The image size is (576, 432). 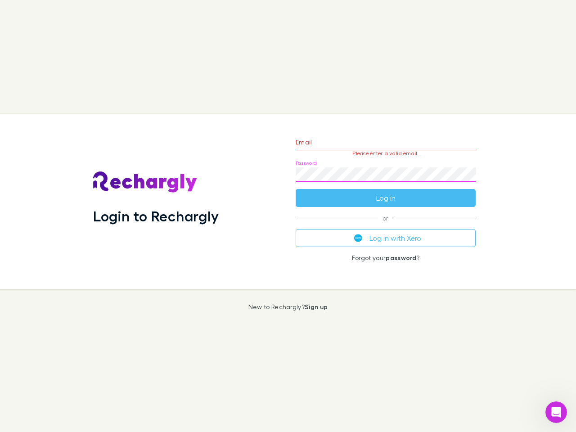 What do you see at coordinates (359, 238) in the screenshot?
I see `img: Xero's logo` at bounding box center [359, 238].